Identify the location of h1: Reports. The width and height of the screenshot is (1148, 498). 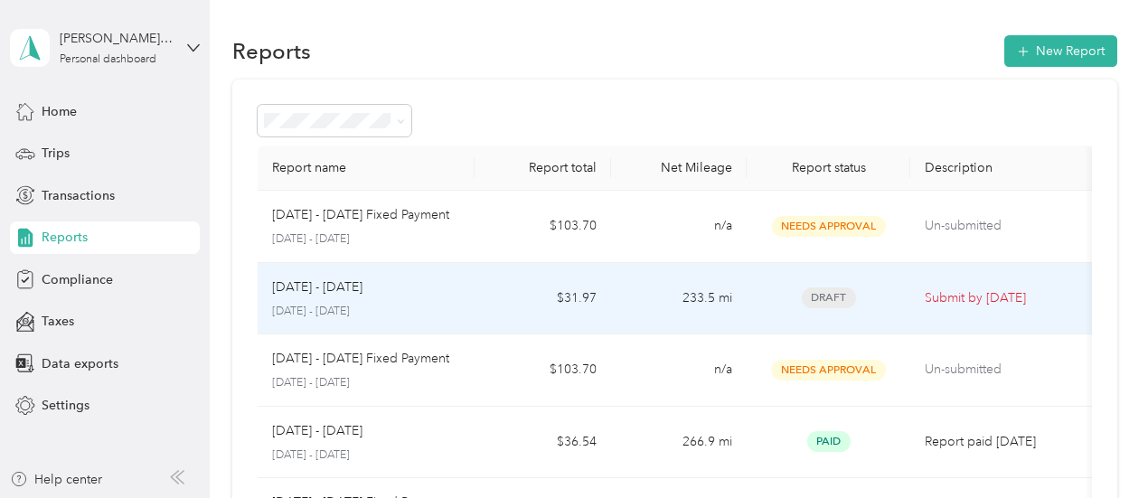
(271, 51).